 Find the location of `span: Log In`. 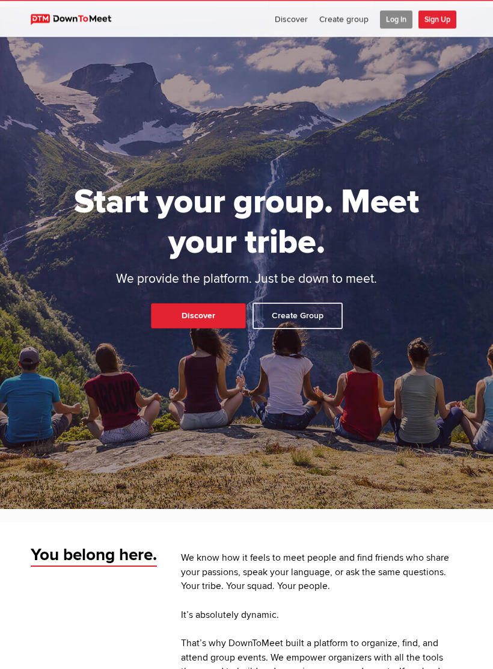

span: Log In is located at coordinates (396, 20).